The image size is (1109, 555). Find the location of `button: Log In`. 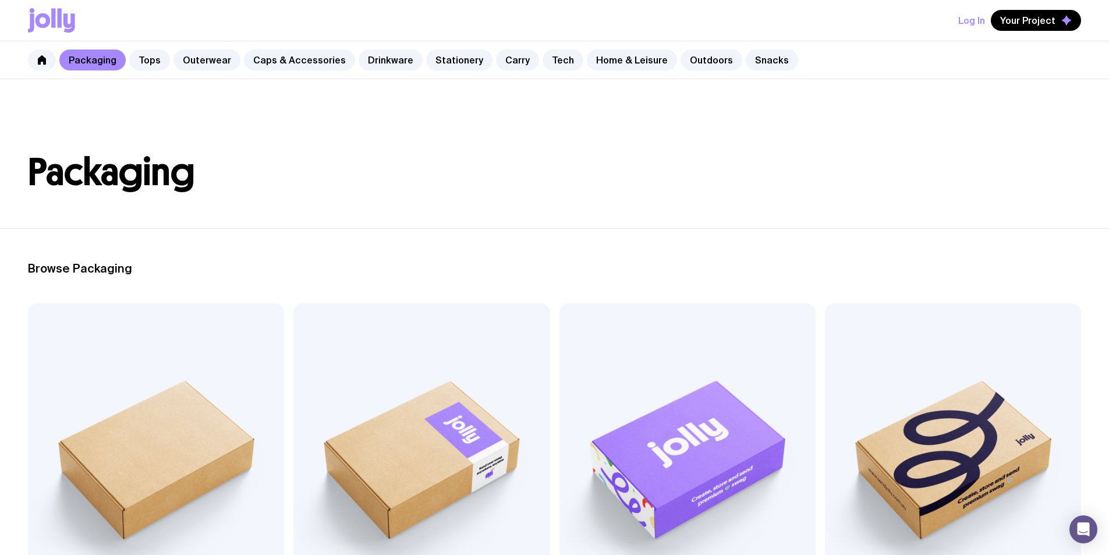

button: Log In is located at coordinates (972, 20).